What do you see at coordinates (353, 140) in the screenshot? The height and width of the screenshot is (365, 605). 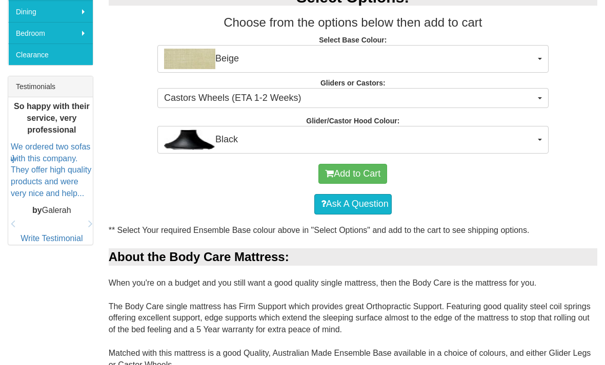 I see `button: BlackBlack` at bounding box center [353, 140].